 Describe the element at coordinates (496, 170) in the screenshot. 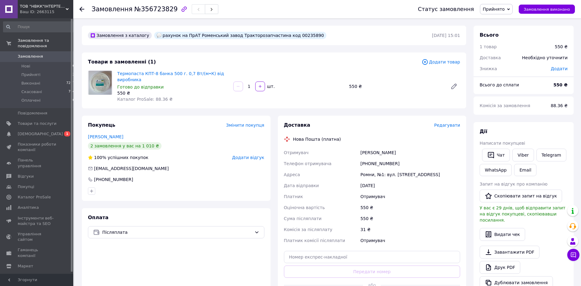

I see `a: WhatsApp` at that location.